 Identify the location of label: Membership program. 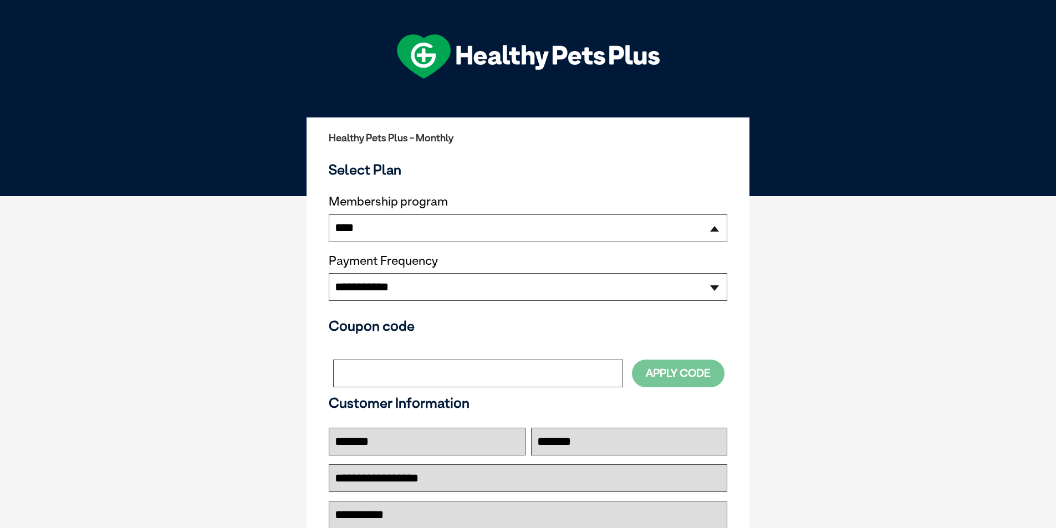
(528, 202).